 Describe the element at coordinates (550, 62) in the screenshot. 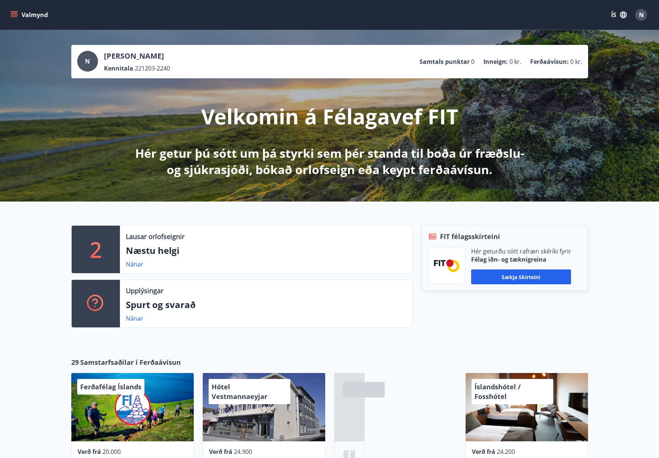

I see `p: Ferðaávísun :` at that location.